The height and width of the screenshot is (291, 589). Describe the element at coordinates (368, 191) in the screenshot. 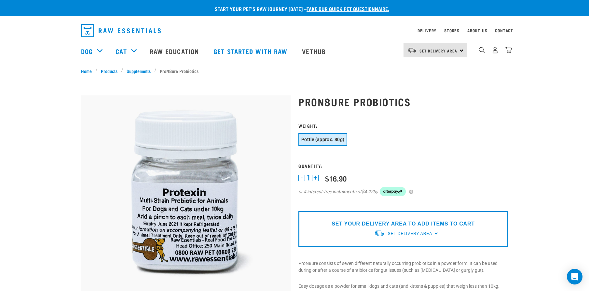

I see `span: $4.22` at that location.